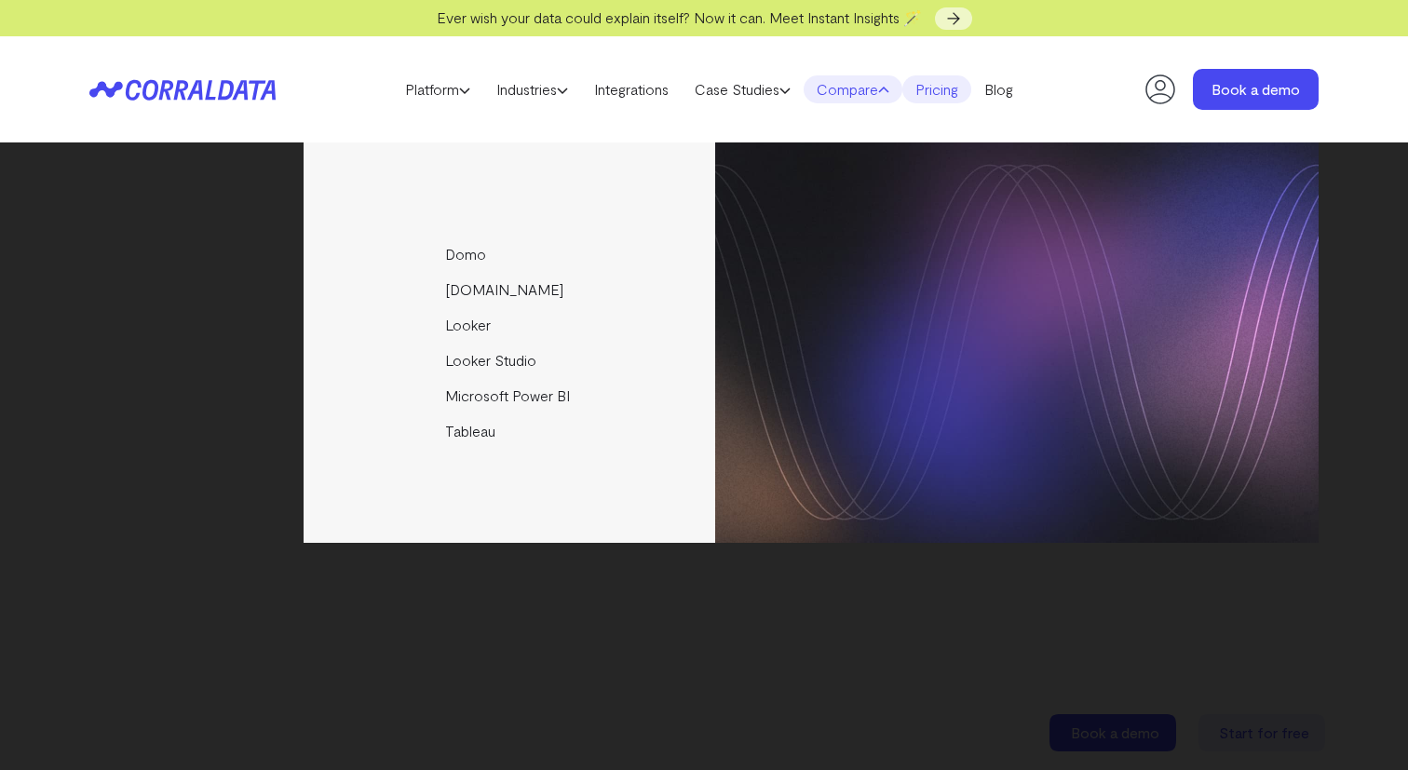 Image resolution: width=1408 pixels, height=770 pixels. What do you see at coordinates (510, 360) in the screenshot?
I see `a: Looker Studio` at bounding box center [510, 360].